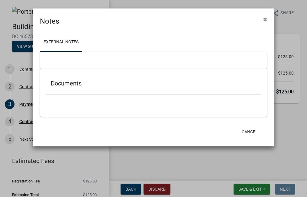  Describe the element at coordinates (250, 132) in the screenshot. I see `button: Cancel` at that location.